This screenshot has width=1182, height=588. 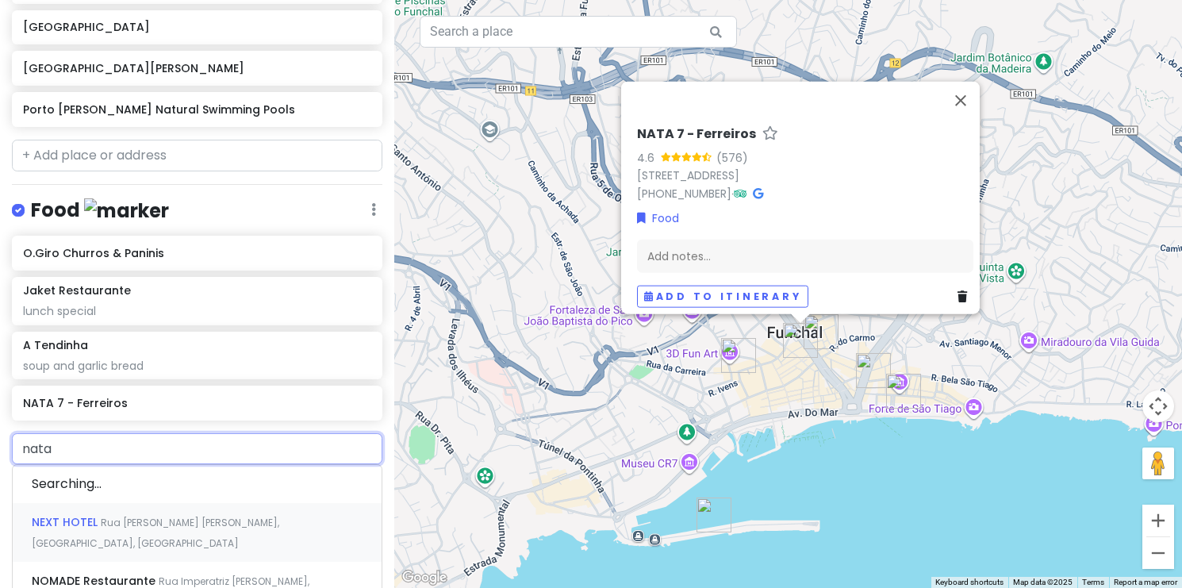 I want to click on div: A Tendinha, so click(x=821, y=332).